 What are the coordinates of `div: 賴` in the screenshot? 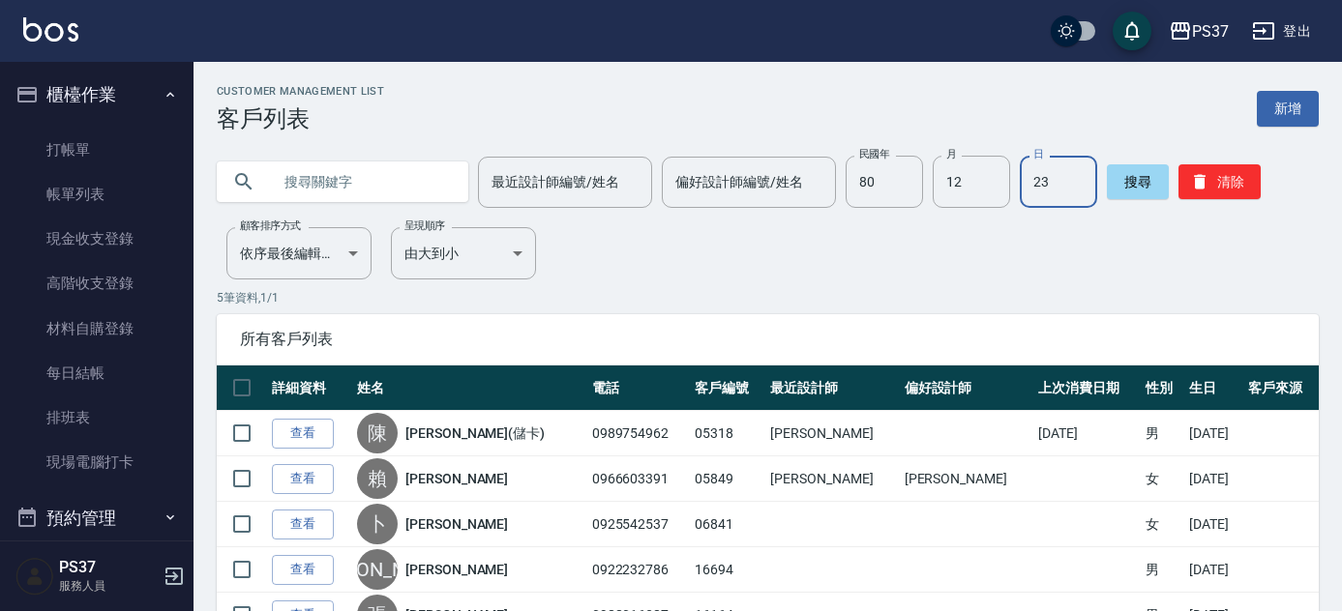 It's located at (377, 479).